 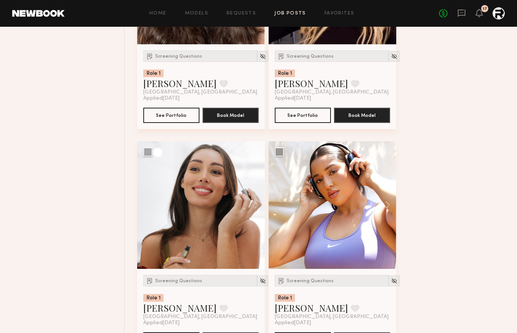 I want to click on a: Requests, so click(x=241, y=13).